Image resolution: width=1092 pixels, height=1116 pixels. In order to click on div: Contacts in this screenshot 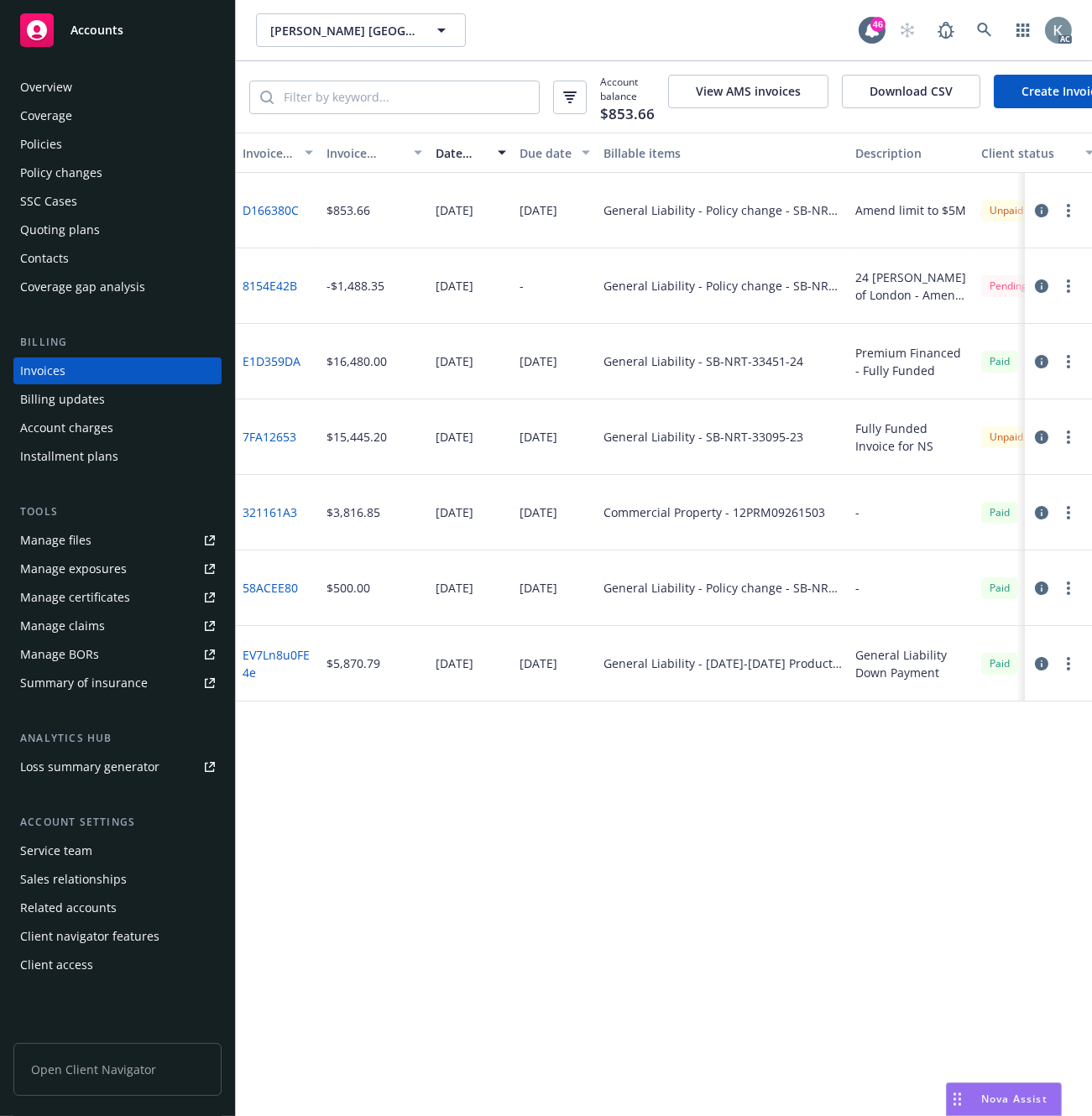, I will do `click(45, 258)`.